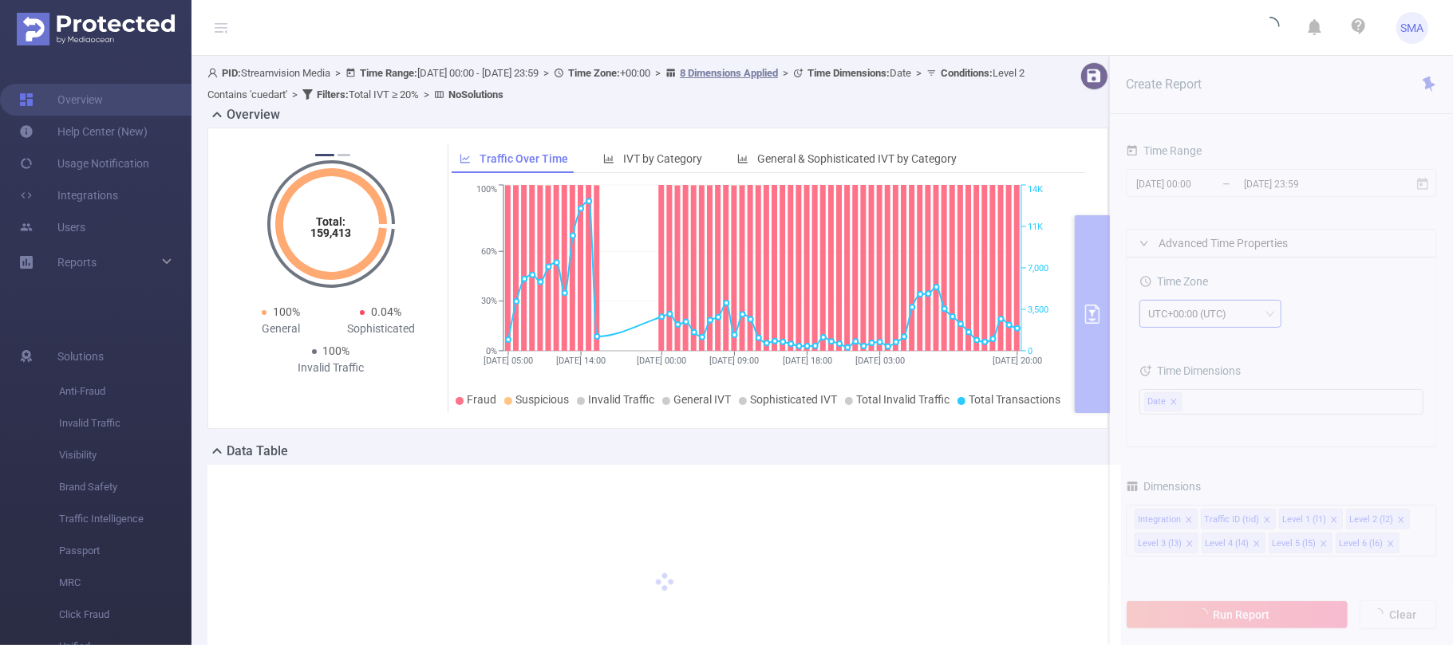 This screenshot has width=1453, height=645. I want to click on div: Invalid Traffic, so click(331, 368).